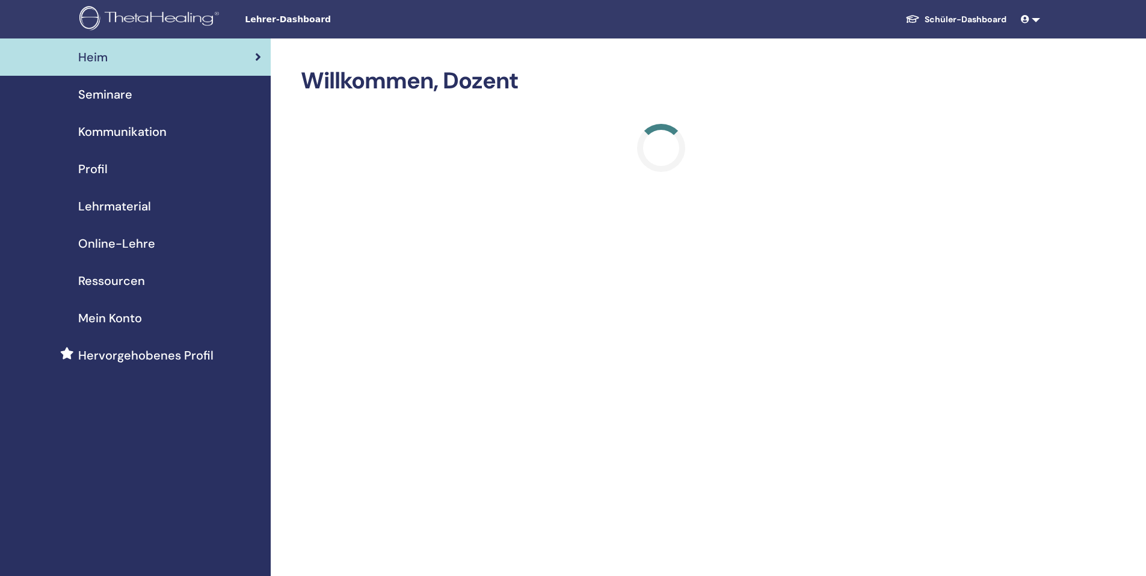 This screenshot has width=1146, height=576. What do you see at coordinates (661, 81) in the screenshot?
I see `h2: Willkommen, Dozent` at bounding box center [661, 81].